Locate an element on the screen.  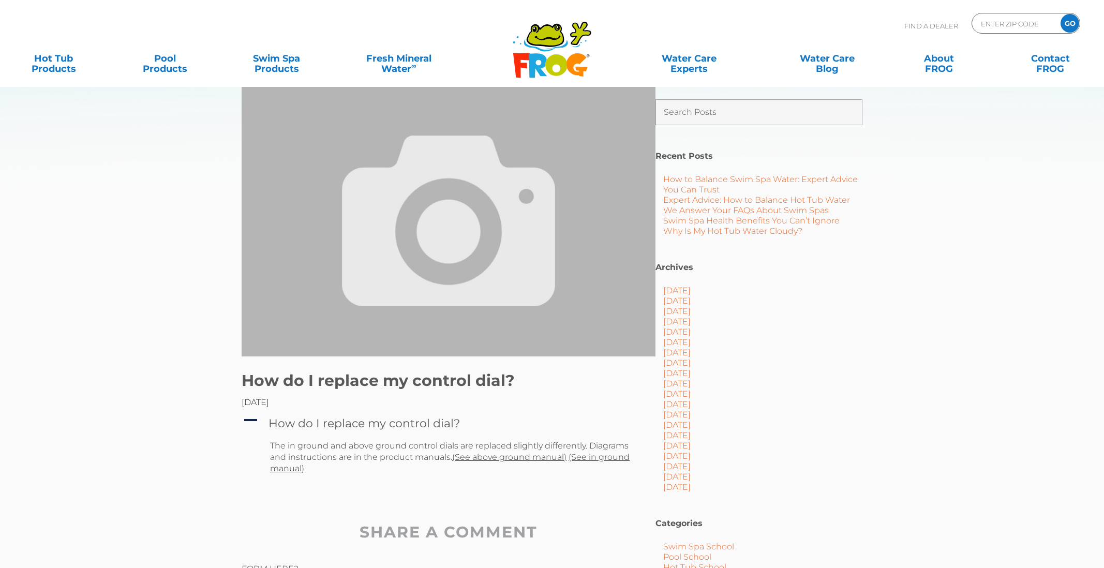
a: Hot TubProducts is located at coordinates (54, 58).